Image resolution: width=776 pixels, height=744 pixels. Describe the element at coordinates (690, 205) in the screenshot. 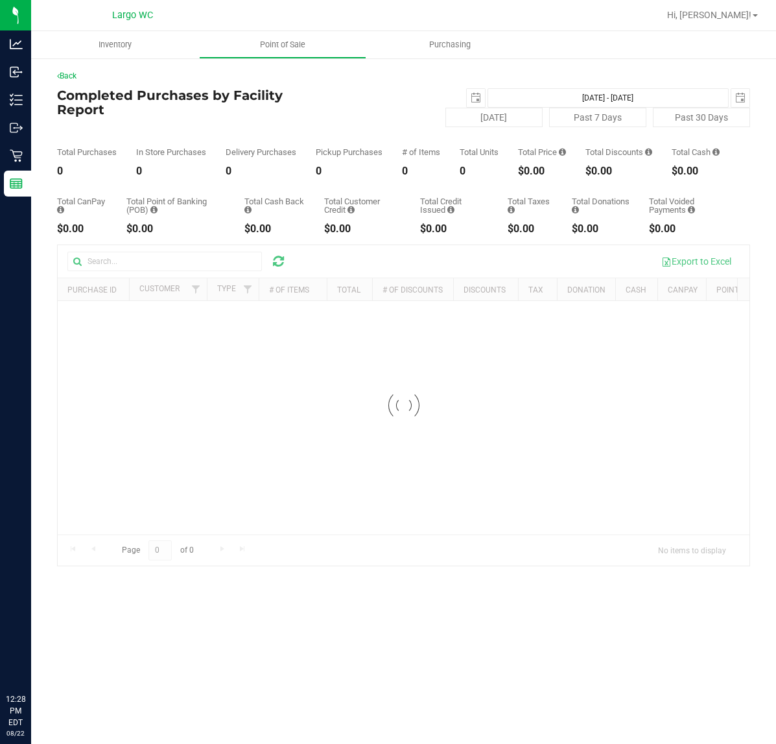

I see `div: Total Voided Payments` at that location.